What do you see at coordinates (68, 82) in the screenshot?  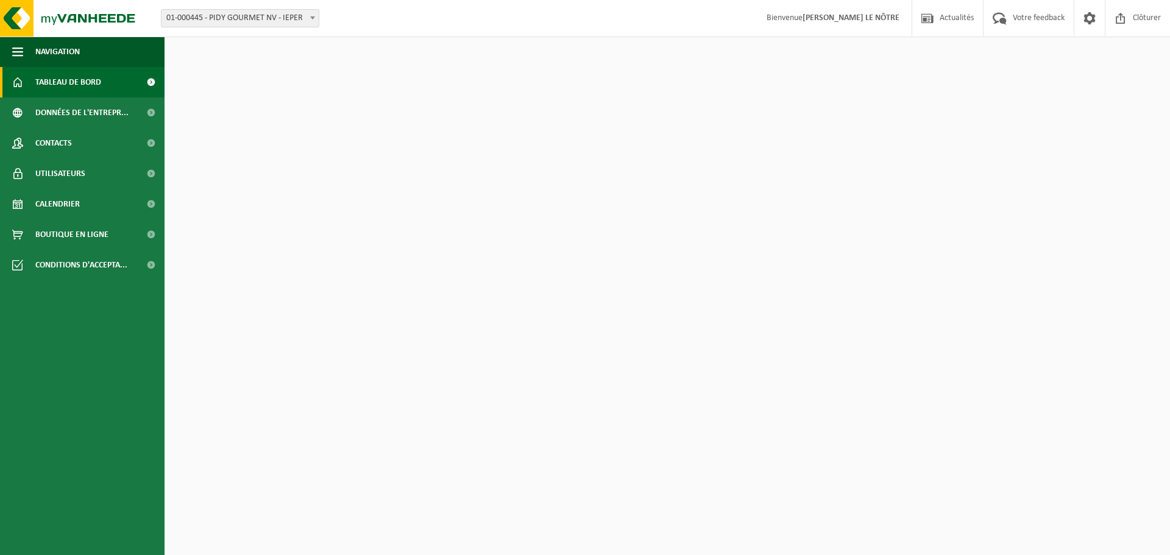 I see `span: Tableau de bord` at bounding box center [68, 82].